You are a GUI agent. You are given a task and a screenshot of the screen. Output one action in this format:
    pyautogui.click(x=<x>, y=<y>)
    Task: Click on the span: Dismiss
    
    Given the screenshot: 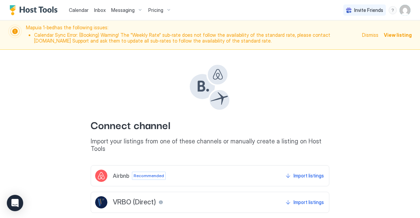 What is the action you would take?
    pyautogui.click(x=371, y=35)
    